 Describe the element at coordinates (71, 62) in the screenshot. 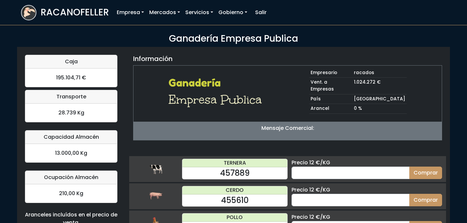

I see `div: Caja` at that location.